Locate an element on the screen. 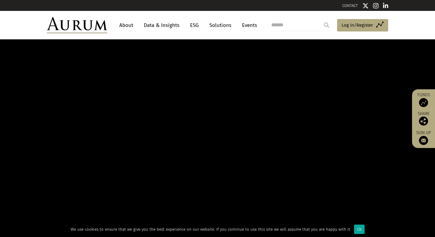  img: Sign up to our newsletter is located at coordinates (424, 140).